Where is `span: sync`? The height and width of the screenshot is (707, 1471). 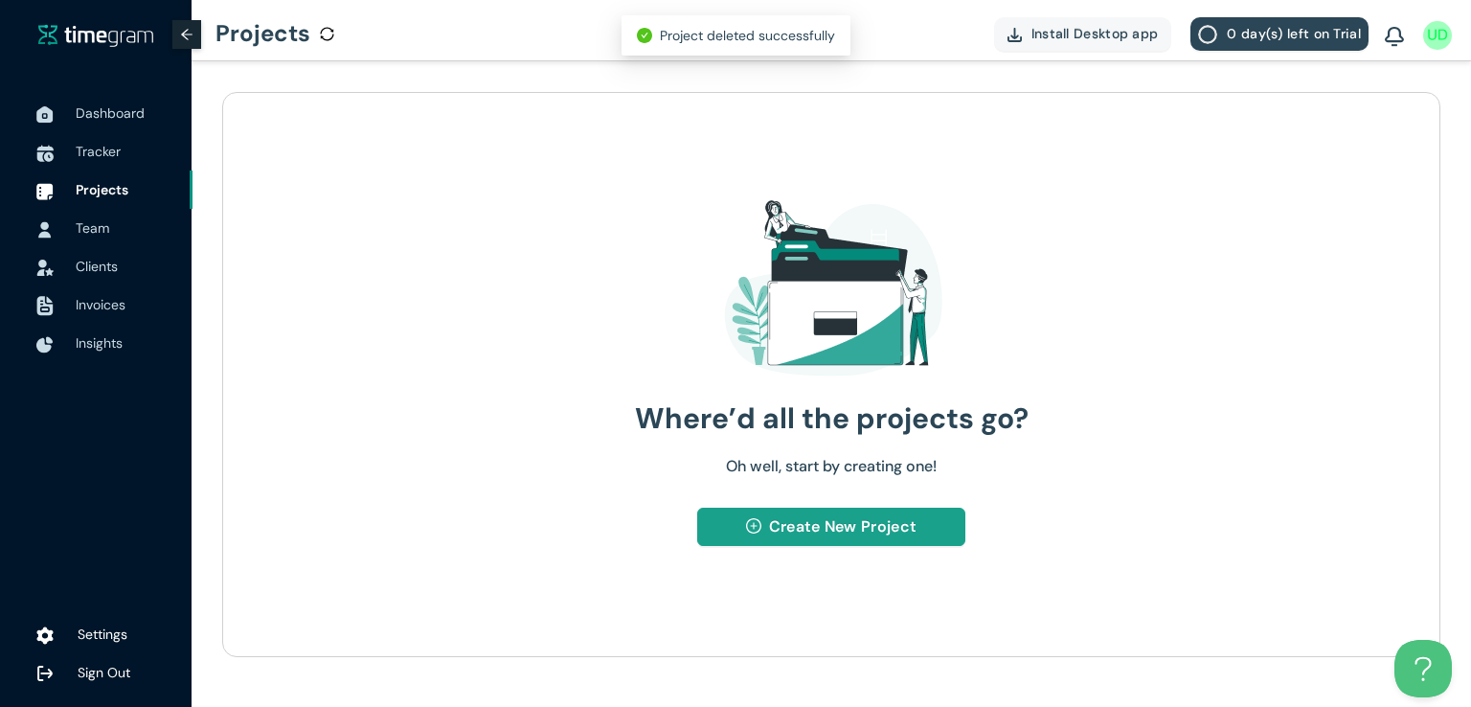
span: sync is located at coordinates (327, 34).